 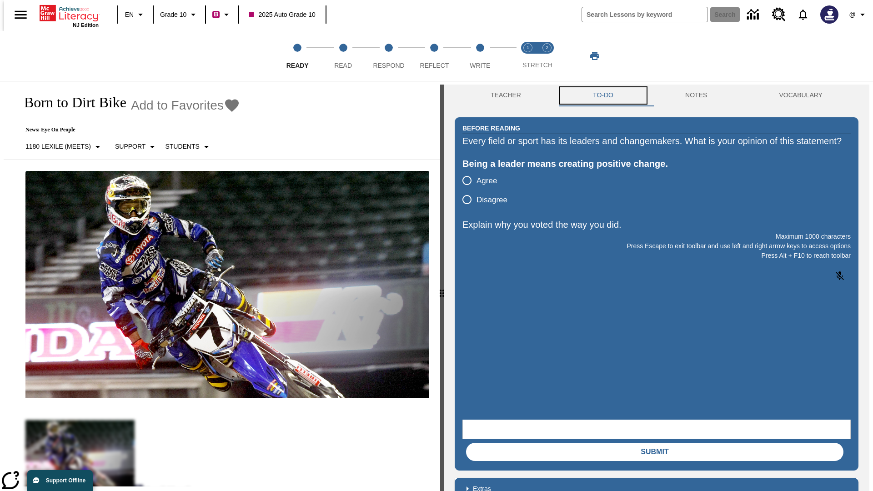 I want to click on span: Add to Favorites, so click(x=177, y=106).